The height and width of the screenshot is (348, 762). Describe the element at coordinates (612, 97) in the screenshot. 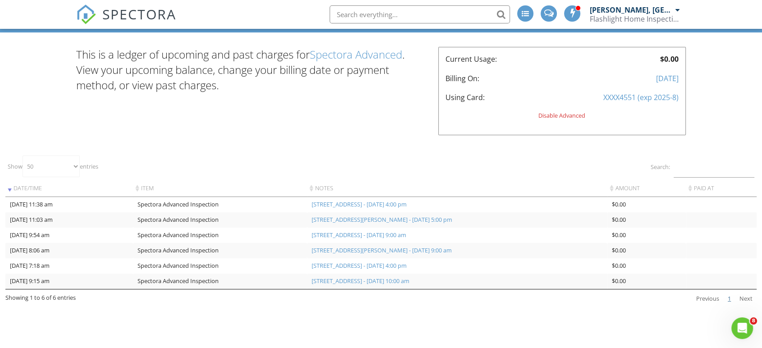

I see `div: XXXX4551 (exp 2025-8)` at that location.